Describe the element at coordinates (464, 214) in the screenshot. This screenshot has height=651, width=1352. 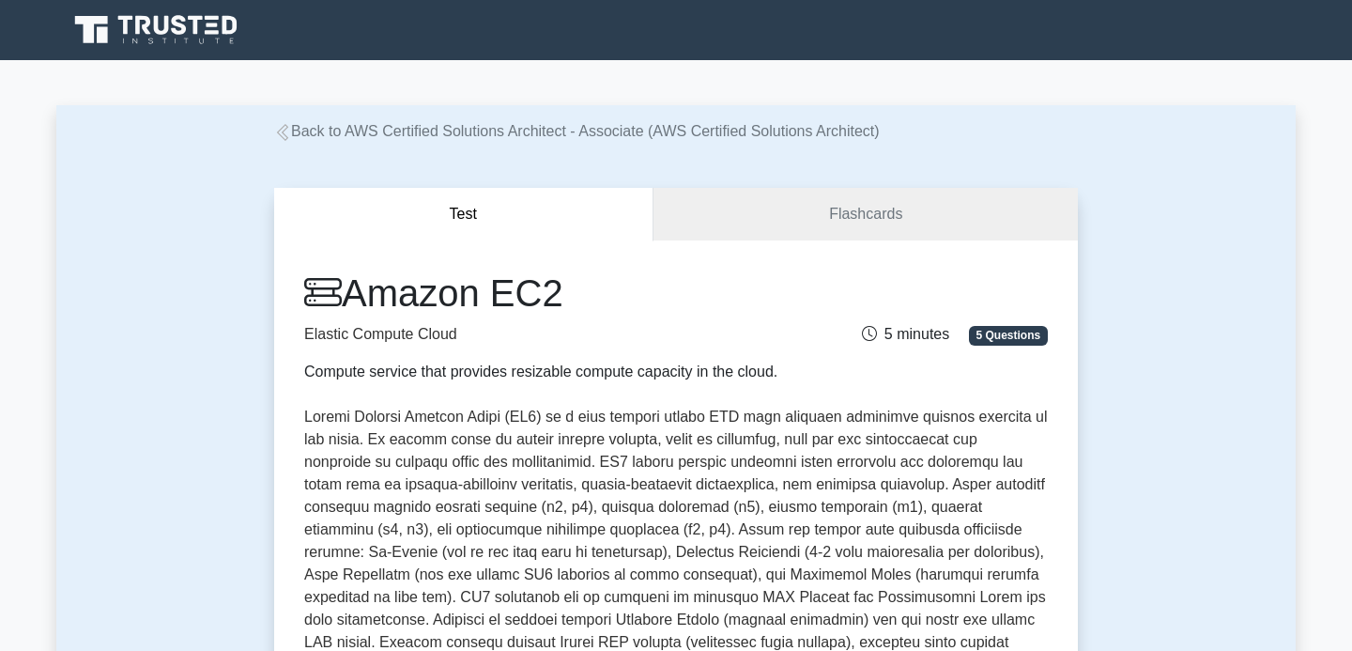
I see `button: Test` at that location.